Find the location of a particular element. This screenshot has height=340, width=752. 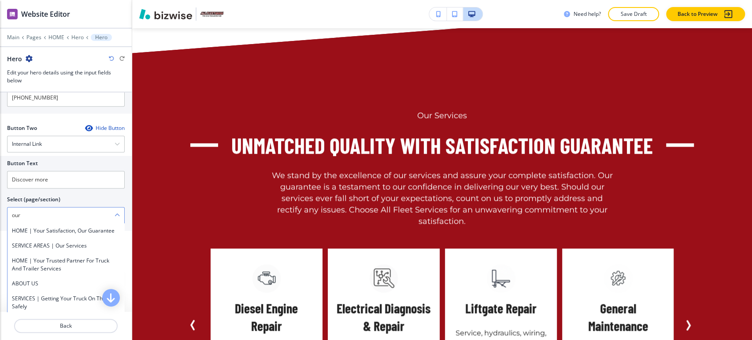

p: Pages is located at coordinates (34, 37).